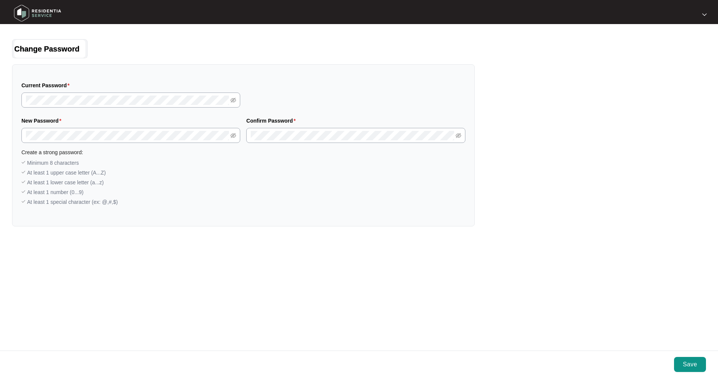 Image resolution: width=718 pixels, height=378 pixels. What do you see at coordinates (690, 364) in the screenshot?
I see `button: Save` at bounding box center [690, 364].